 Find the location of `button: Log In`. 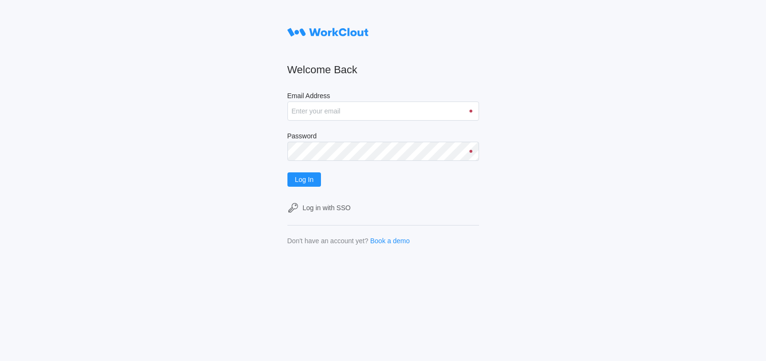

button: Log In is located at coordinates (304, 180).